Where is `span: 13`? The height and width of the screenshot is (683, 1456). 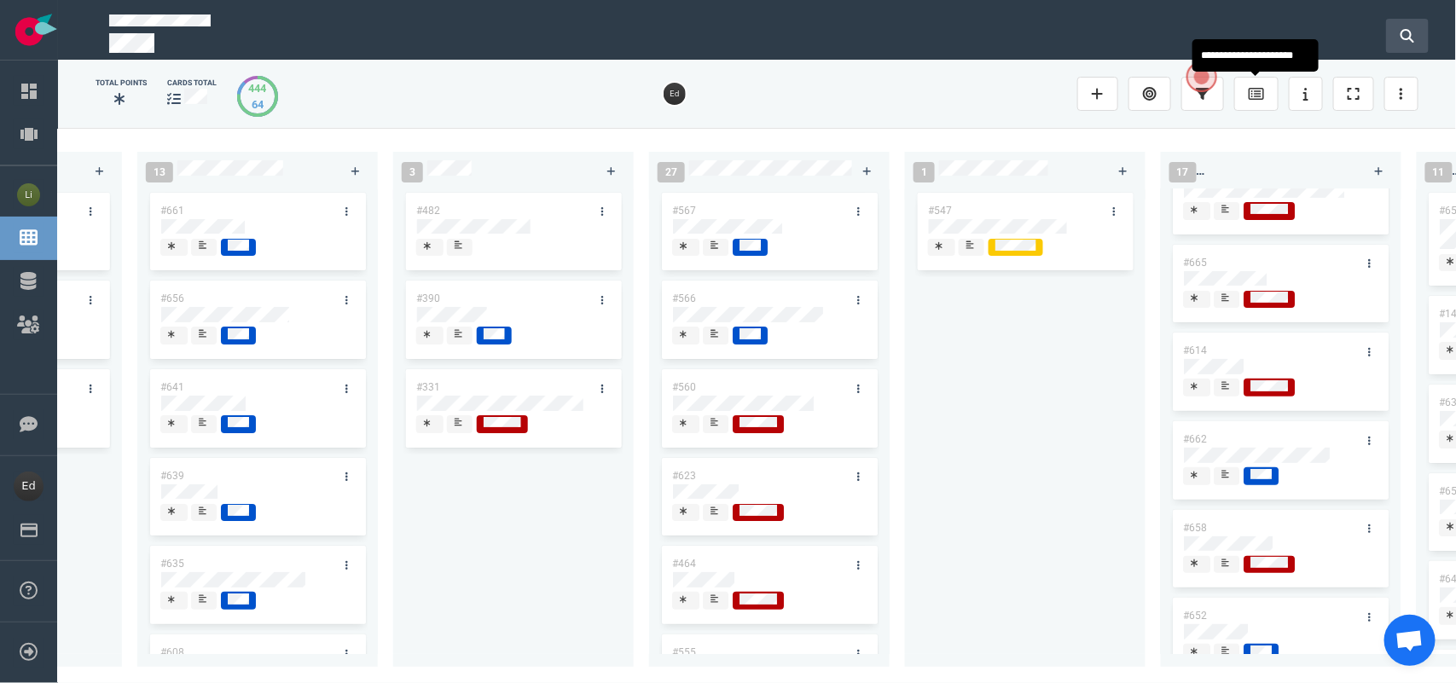 span: 13 is located at coordinates (159, 172).